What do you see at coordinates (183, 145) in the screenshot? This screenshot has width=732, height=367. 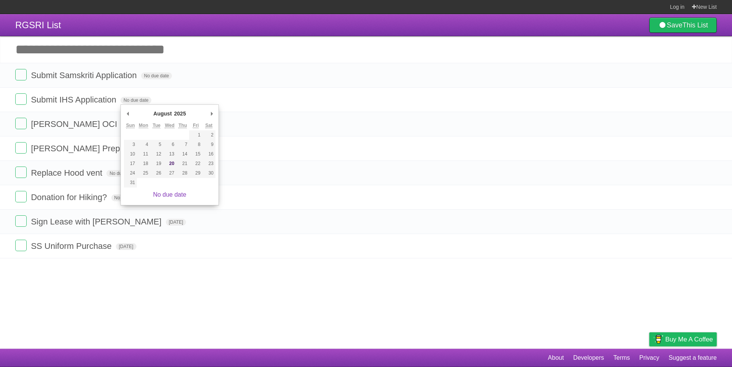 I see `button: 7` at bounding box center [183, 145].